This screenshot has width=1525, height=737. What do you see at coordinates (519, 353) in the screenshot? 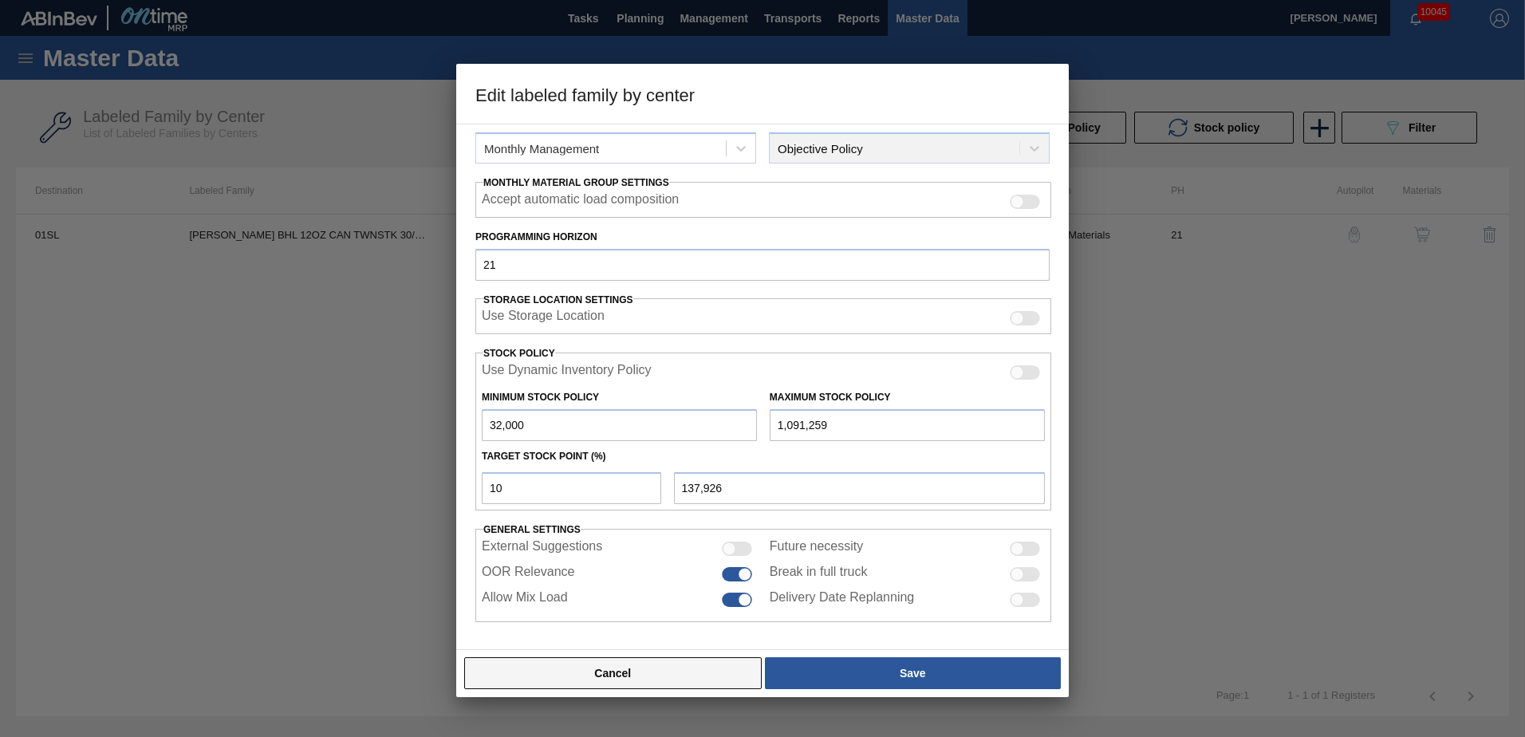
I see `label: Stock Policy` at bounding box center [519, 353].